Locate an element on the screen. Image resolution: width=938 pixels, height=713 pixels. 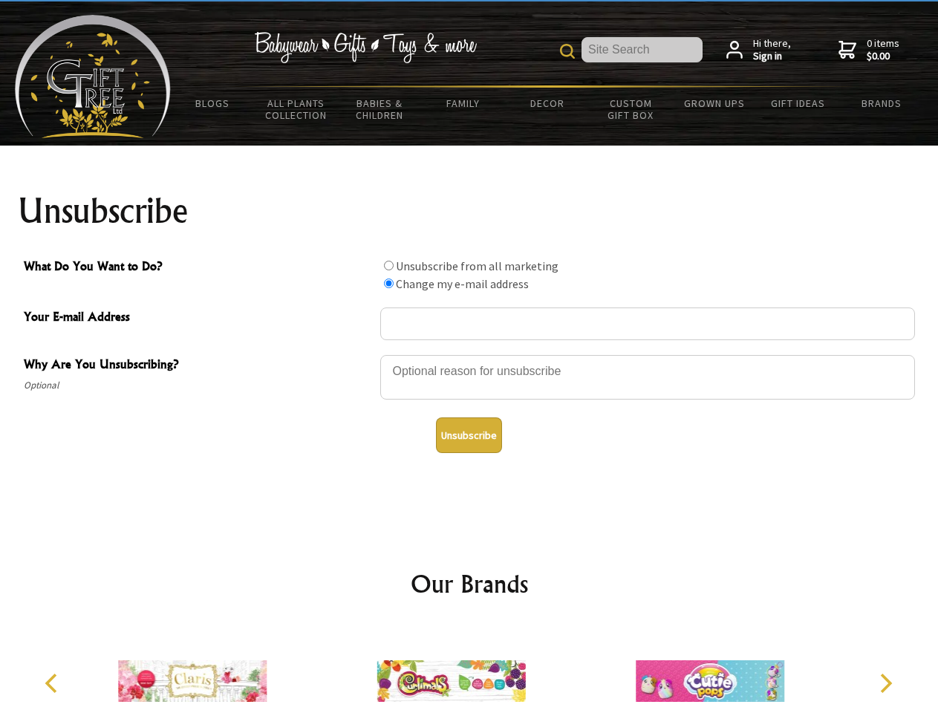
a: Gift Ideas is located at coordinates (798, 103).